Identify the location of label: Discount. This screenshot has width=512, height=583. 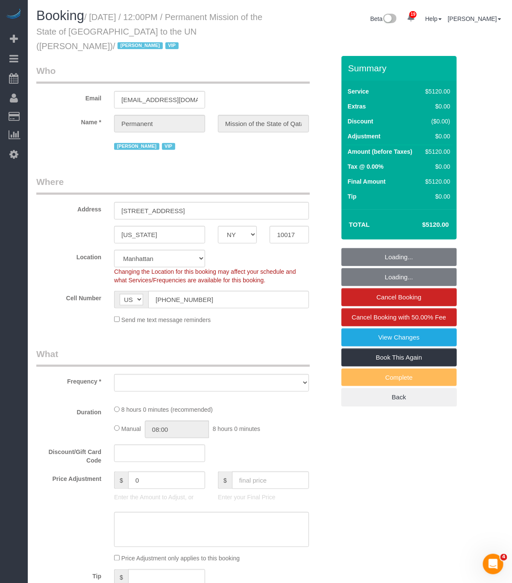
(361, 121).